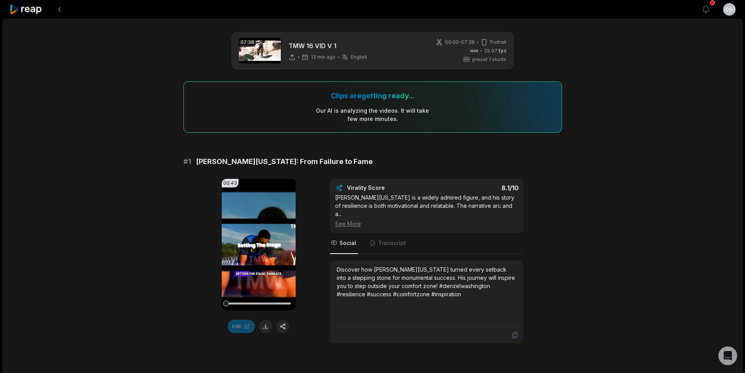 The height and width of the screenshot is (373, 745). Describe the element at coordinates (392, 243) in the screenshot. I see `span: Transcript` at that location.